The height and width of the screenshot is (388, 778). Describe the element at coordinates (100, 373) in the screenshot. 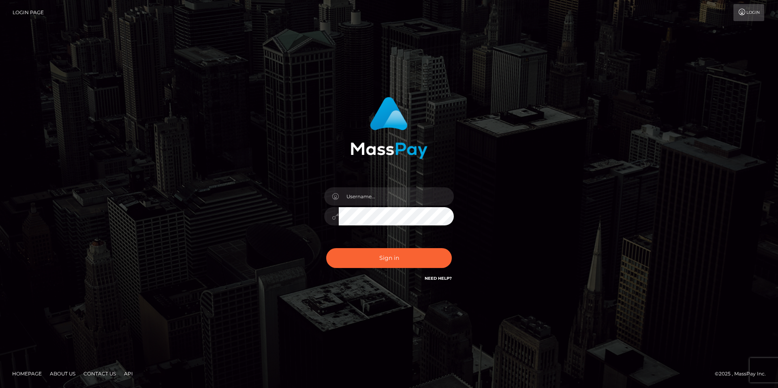

I see `a: Contact Us` at that location.